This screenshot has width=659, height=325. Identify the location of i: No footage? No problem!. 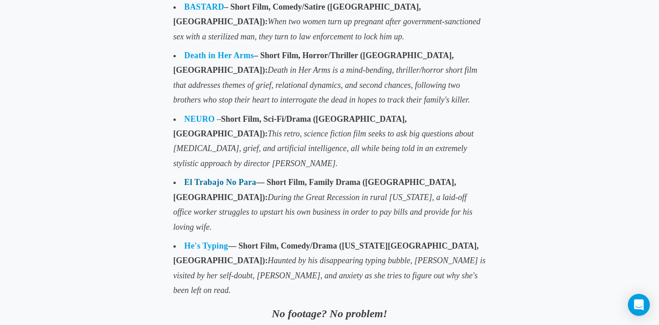
(330, 314).